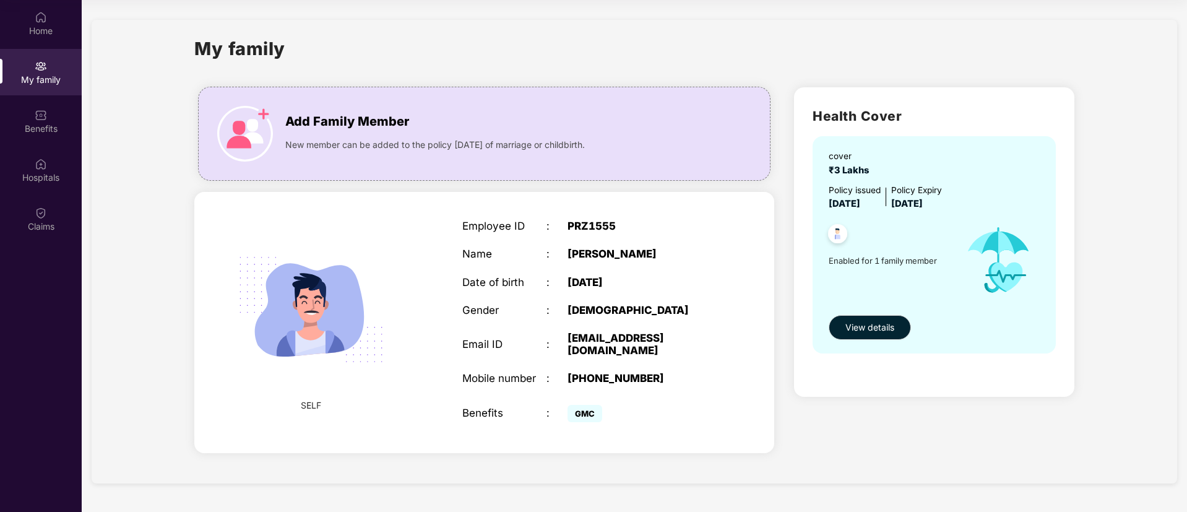 The width and height of the screenshot is (1187, 512). What do you see at coordinates (641, 226) in the screenshot?
I see `div: PRZ1555` at bounding box center [641, 226].